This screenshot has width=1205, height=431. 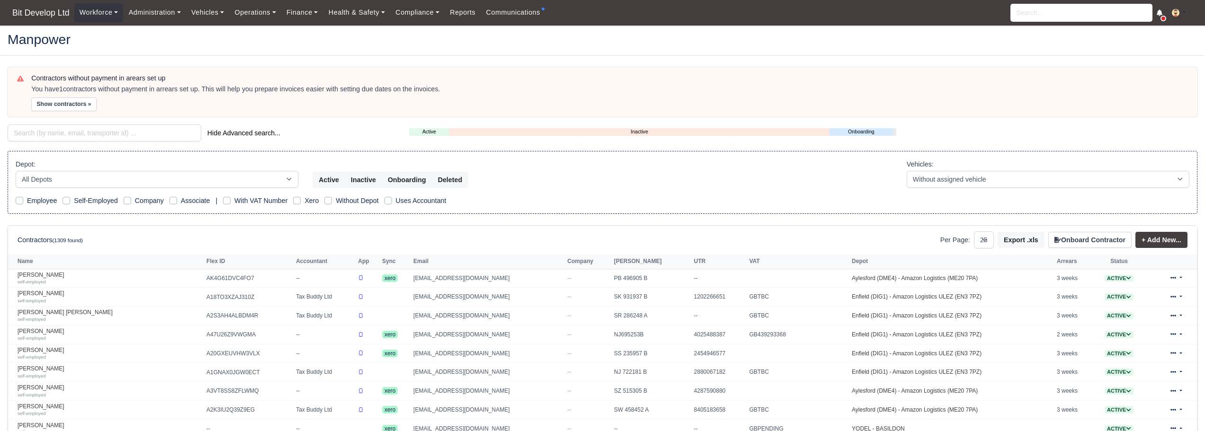 What do you see at coordinates (914, 391) in the screenshot?
I see `a: Aylesford (DME4) - Amazon Logistics (ME20 7PA)` at bounding box center [914, 391].